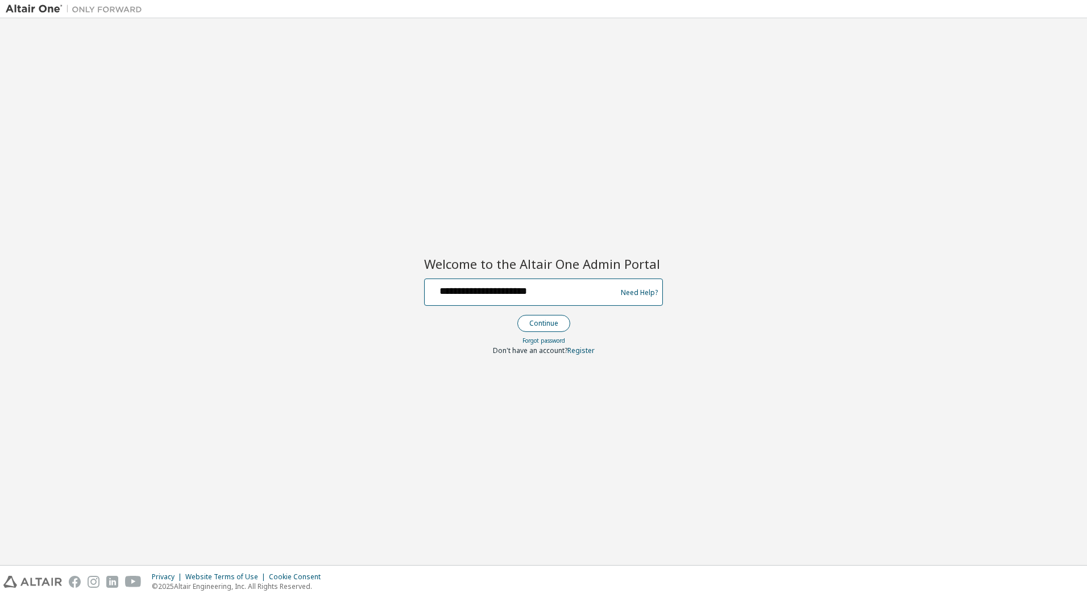 The height and width of the screenshot is (598, 1087). What do you see at coordinates (639, 292) in the screenshot?
I see `a: Need Help?` at bounding box center [639, 292].